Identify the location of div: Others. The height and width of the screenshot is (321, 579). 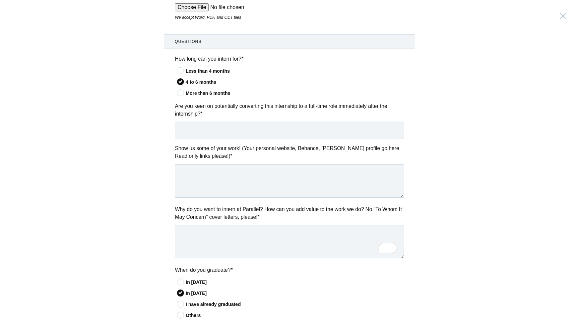
(295, 315).